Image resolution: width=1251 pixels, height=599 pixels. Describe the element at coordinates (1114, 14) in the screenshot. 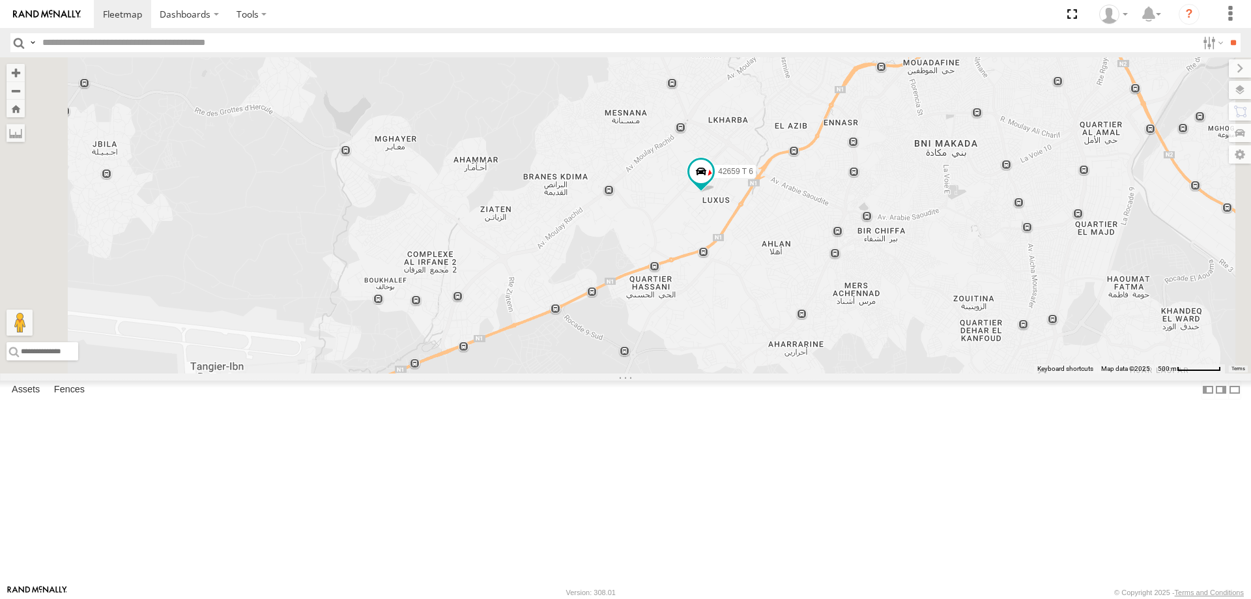

I see `div: Branch Tanger` at that location.